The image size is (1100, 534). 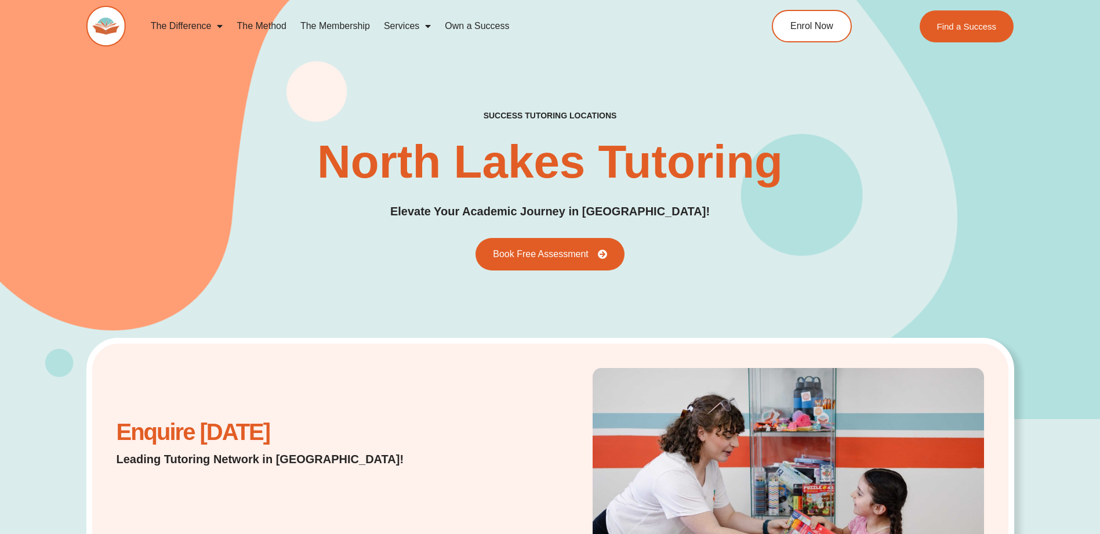 What do you see at coordinates (550, 254) in the screenshot?
I see `a: Book Free Assessment` at bounding box center [550, 254].